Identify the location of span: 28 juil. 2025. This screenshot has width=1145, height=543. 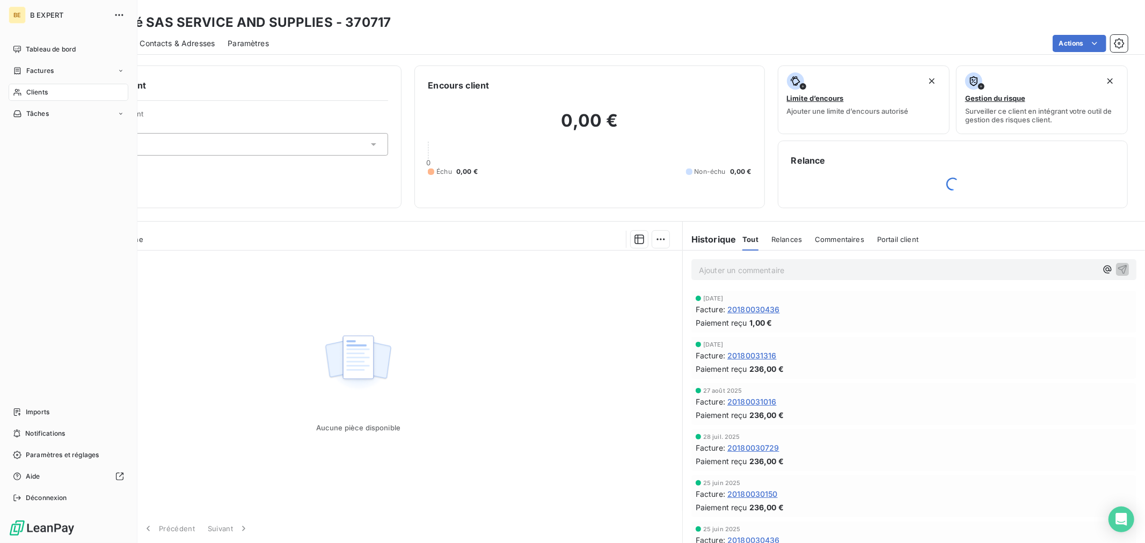
(722, 437).